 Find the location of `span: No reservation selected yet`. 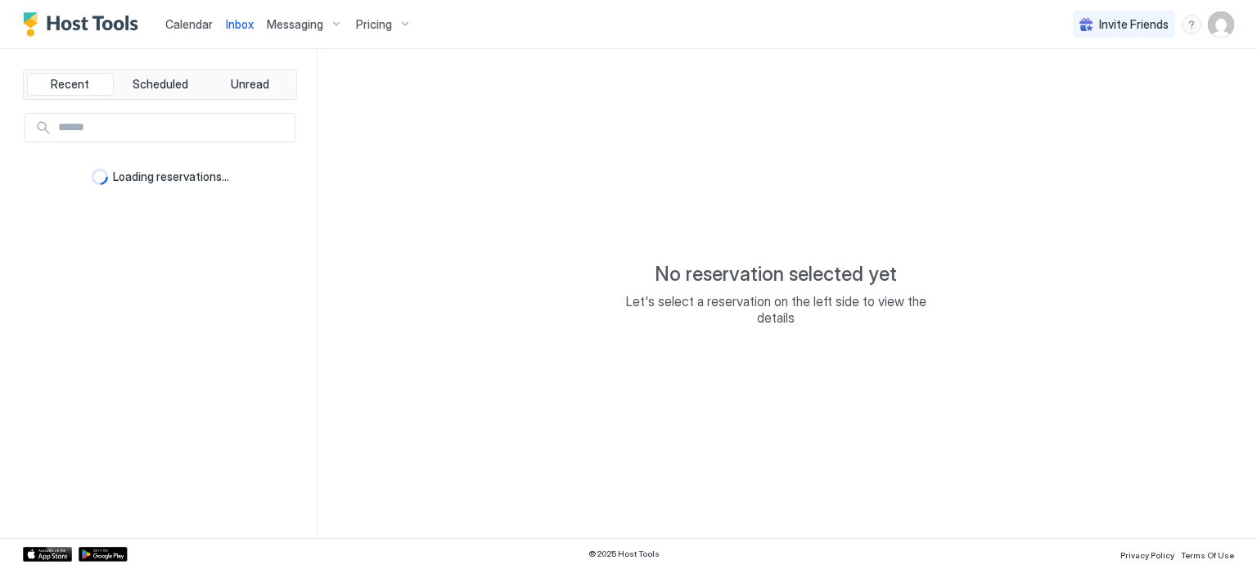

span: No reservation selected yet is located at coordinates (776, 274).